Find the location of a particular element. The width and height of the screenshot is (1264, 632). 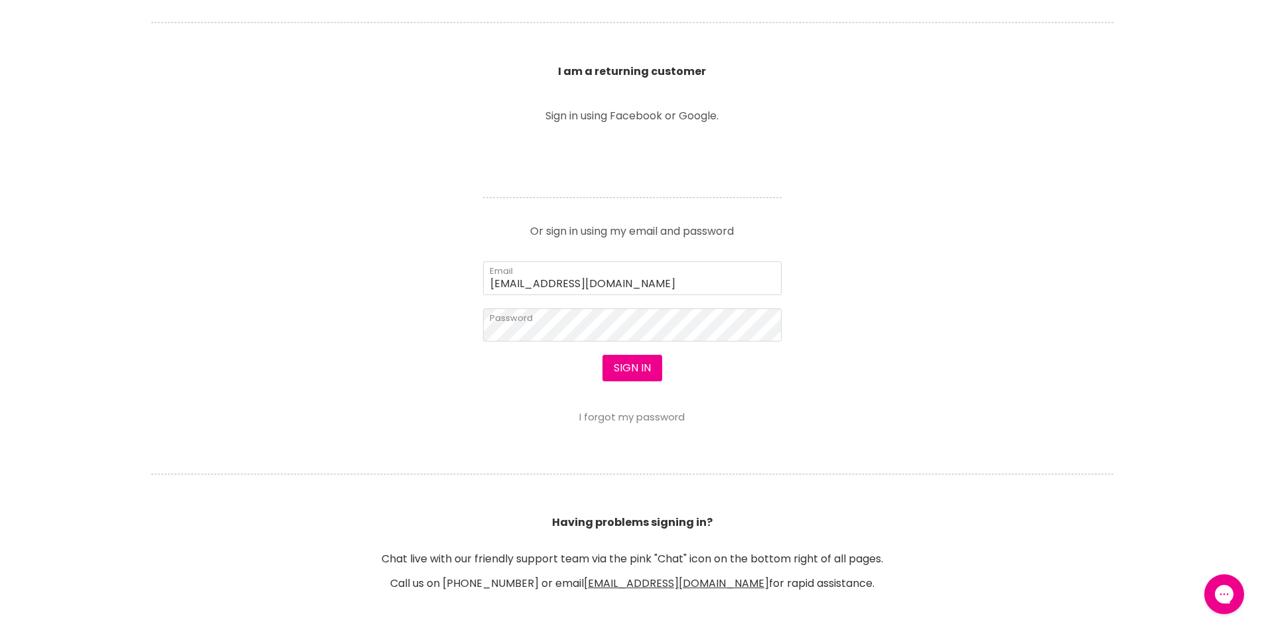

b: Having problems signing in? is located at coordinates (632, 522).